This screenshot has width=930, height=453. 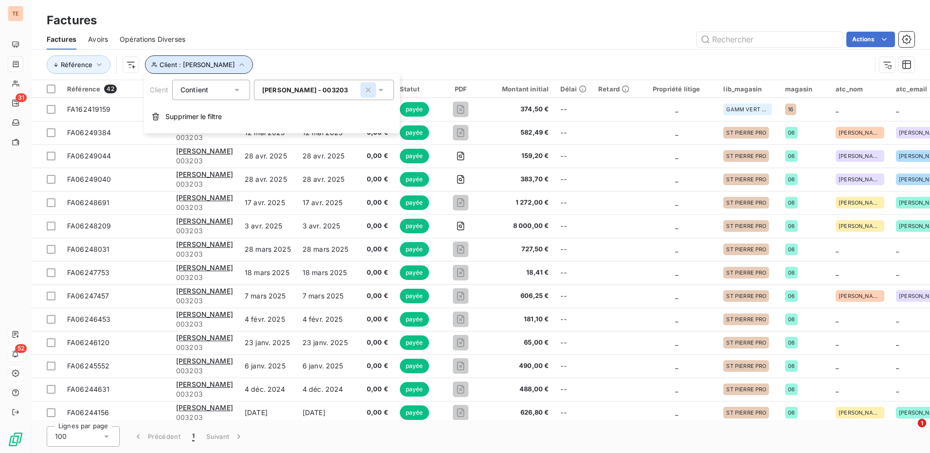 I want to click on span: 606,25 €, so click(x=519, y=296).